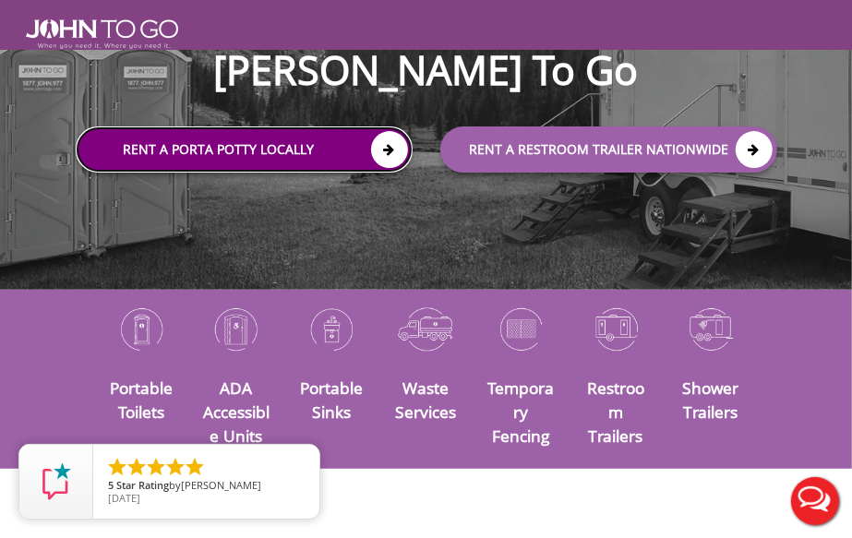  I want to click on button: Live Chat, so click(816, 502).